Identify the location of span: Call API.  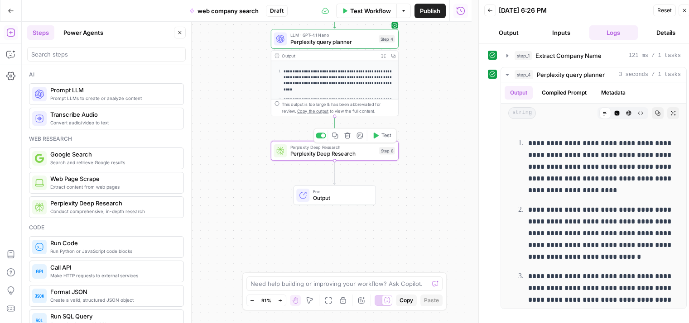
(113, 268).